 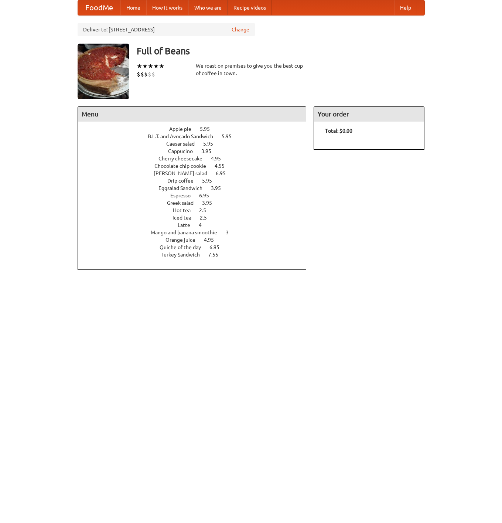 I want to click on a: FoodMe, so click(x=99, y=8).